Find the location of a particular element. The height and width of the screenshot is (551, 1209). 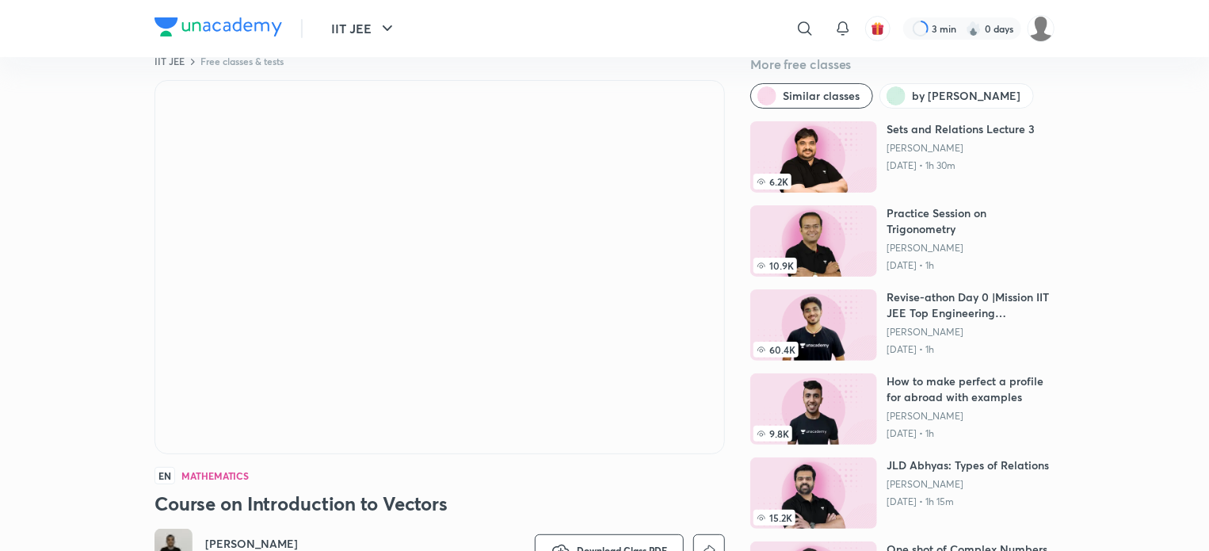

button: Similar classes is located at coordinates (811, 96).